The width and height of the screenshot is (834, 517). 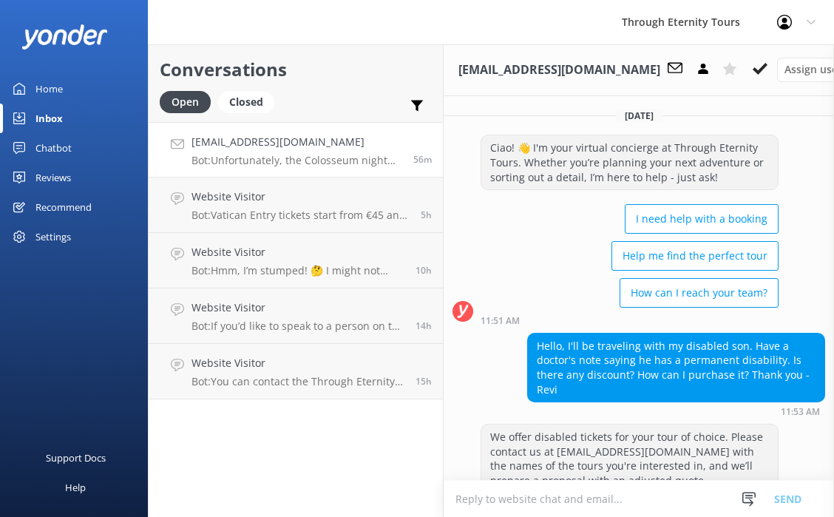 What do you see at coordinates (53, 148) in the screenshot?
I see `div: Chatbot` at bounding box center [53, 148].